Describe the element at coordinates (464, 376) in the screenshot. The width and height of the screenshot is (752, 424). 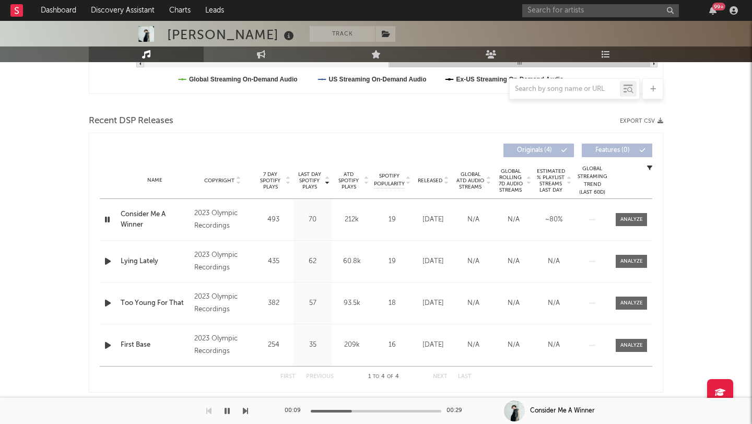
I see `button: Last` at that location.